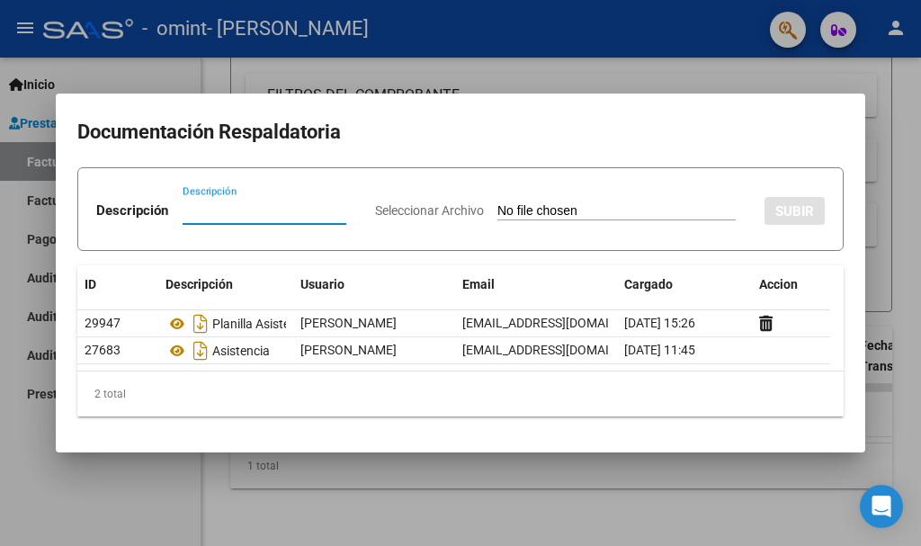  I want to click on datatable-header-cell: Usuario, so click(374, 284).